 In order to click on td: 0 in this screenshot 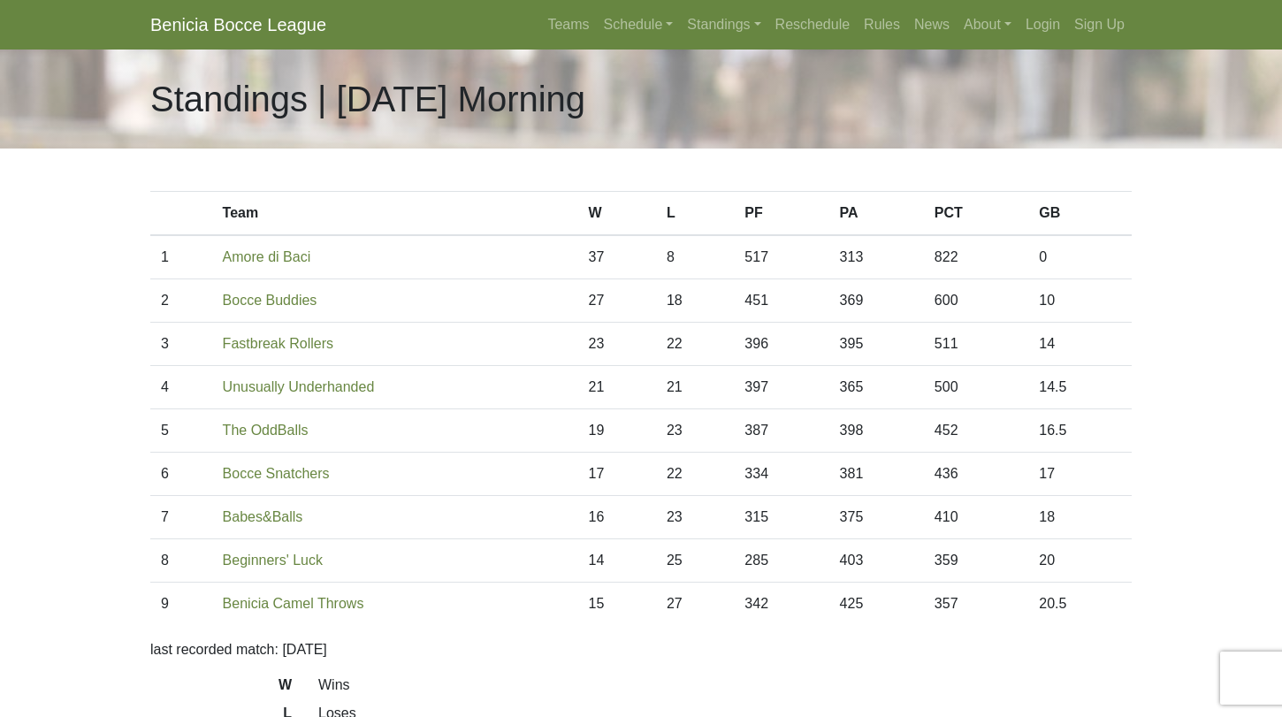, I will do `click(1080, 257)`.